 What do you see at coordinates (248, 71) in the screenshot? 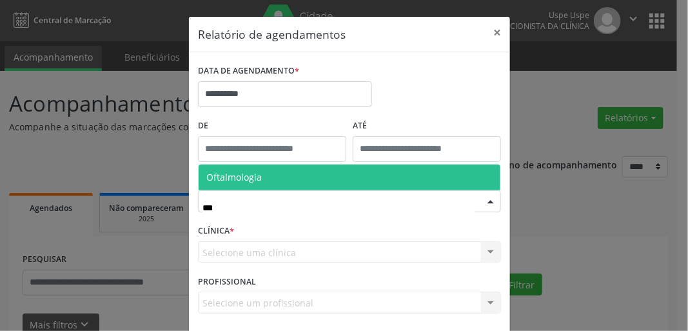
I see `label: DATA DE AGENDAMENTO` at bounding box center [248, 71].